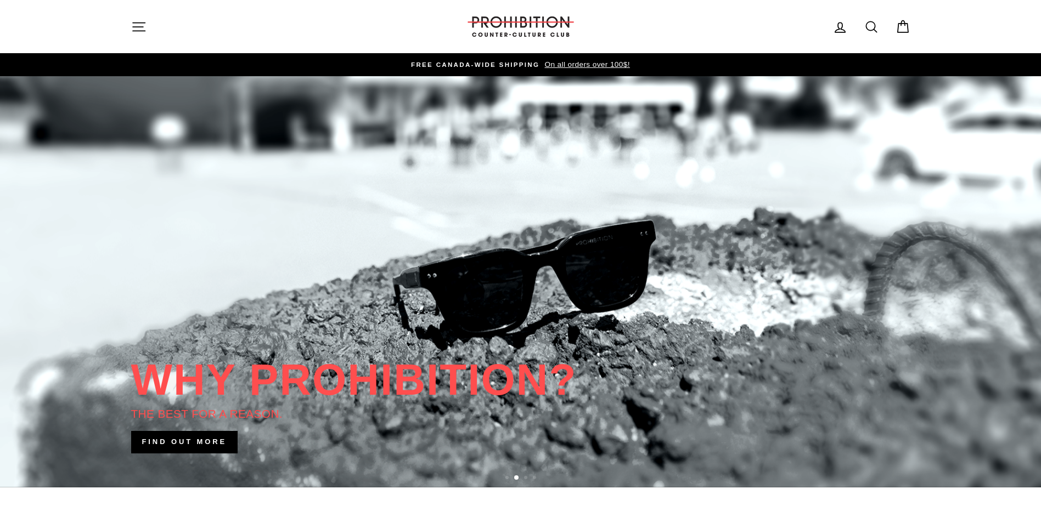  I want to click on a: FREE CANADA-WIDE SHIPPING On all orders over 100$!, so click(521, 65).